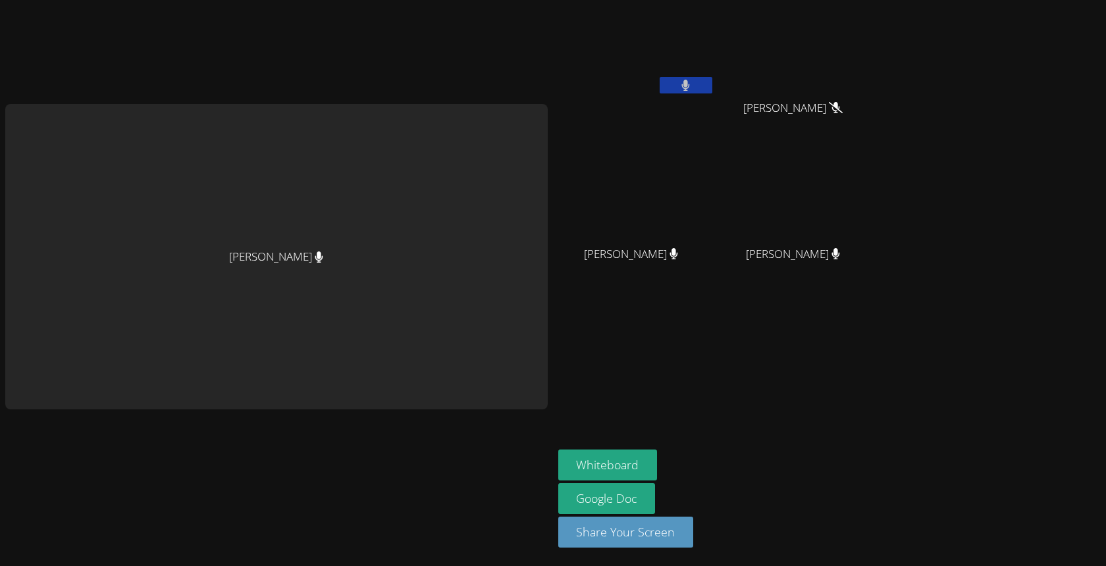  I want to click on button: Whiteboard, so click(608, 465).